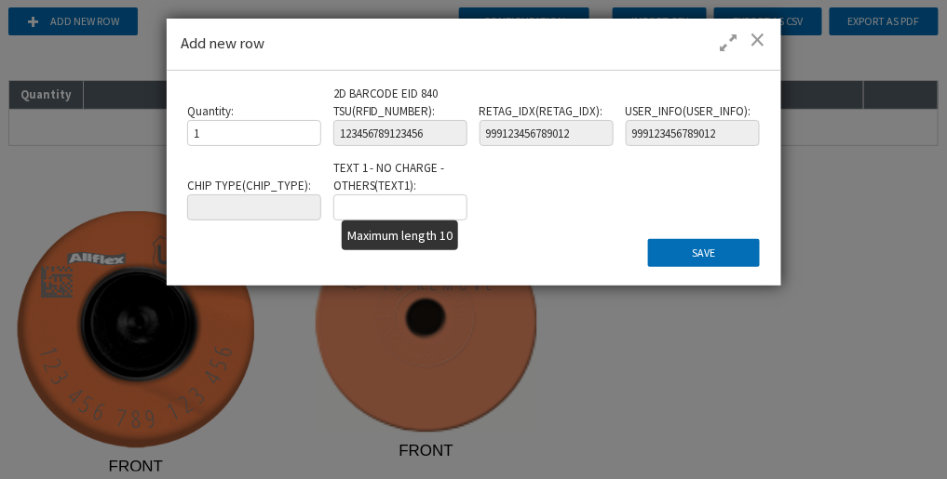 The image size is (947, 479). Describe the element at coordinates (399, 235) in the screenshot. I see `div: Maximum length 10` at that location.